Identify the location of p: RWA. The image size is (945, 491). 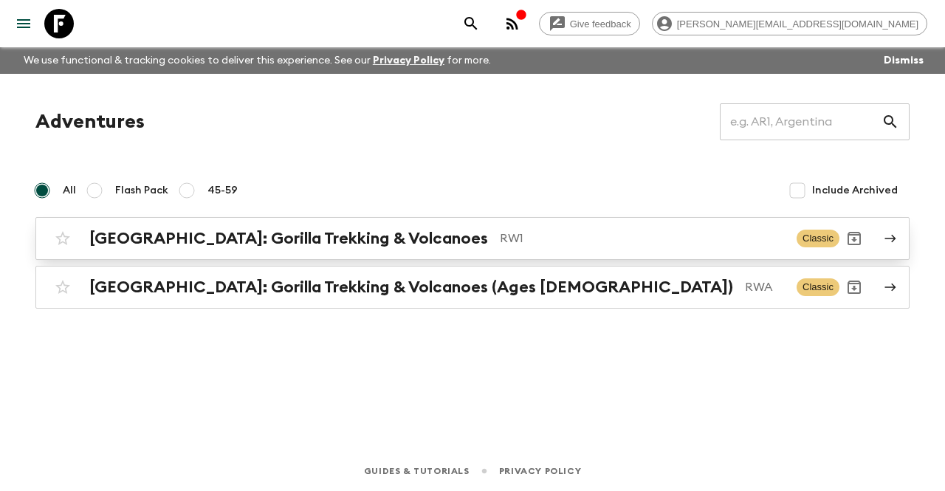
(765, 287).